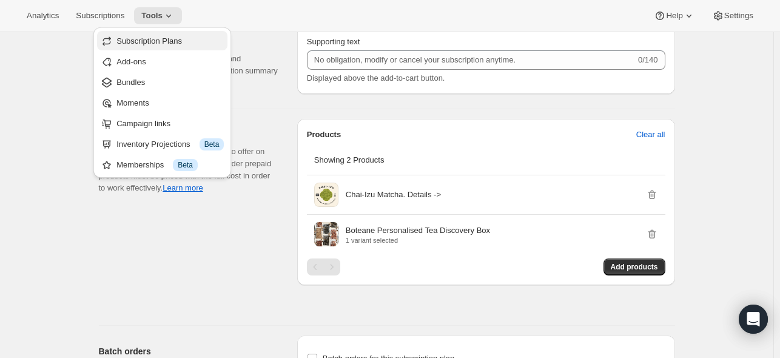 The width and height of the screenshot is (780, 358). I want to click on button: Tools, so click(158, 16).